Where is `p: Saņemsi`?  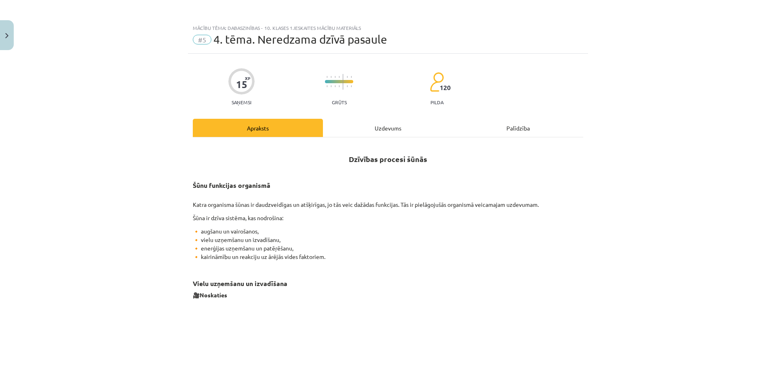
p: Saņemsi is located at coordinates (241, 102).